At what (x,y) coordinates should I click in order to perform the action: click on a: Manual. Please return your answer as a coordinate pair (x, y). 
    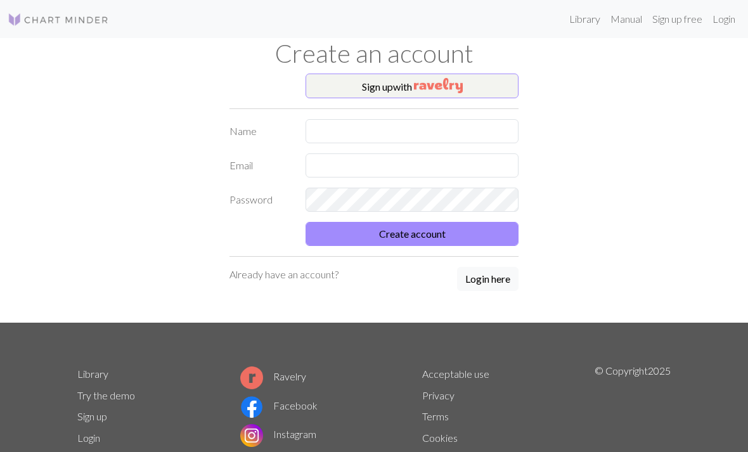
    Looking at the image, I should click on (626, 19).